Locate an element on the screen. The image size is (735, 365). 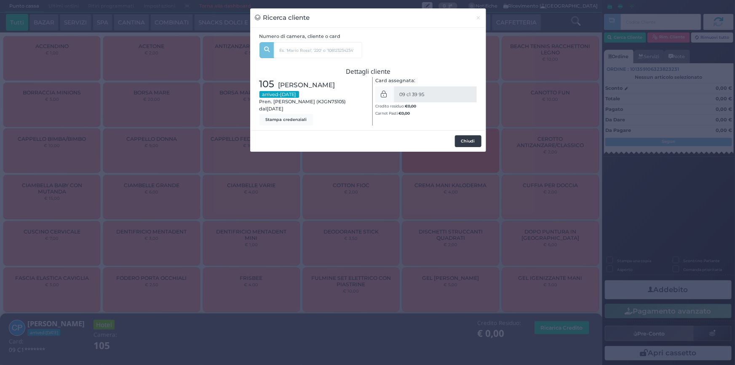
label: Numero di camera, cliente o card is located at coordinates (300, 36).